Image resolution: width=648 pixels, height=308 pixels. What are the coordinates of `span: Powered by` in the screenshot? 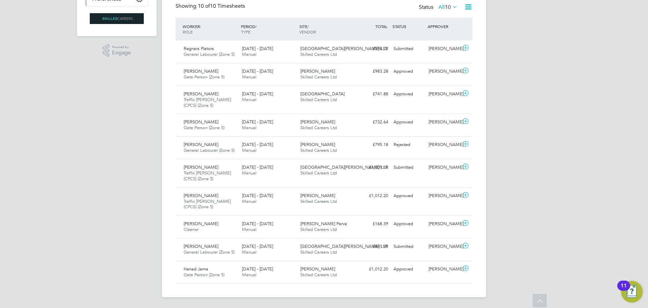 It's located at (122, 47).